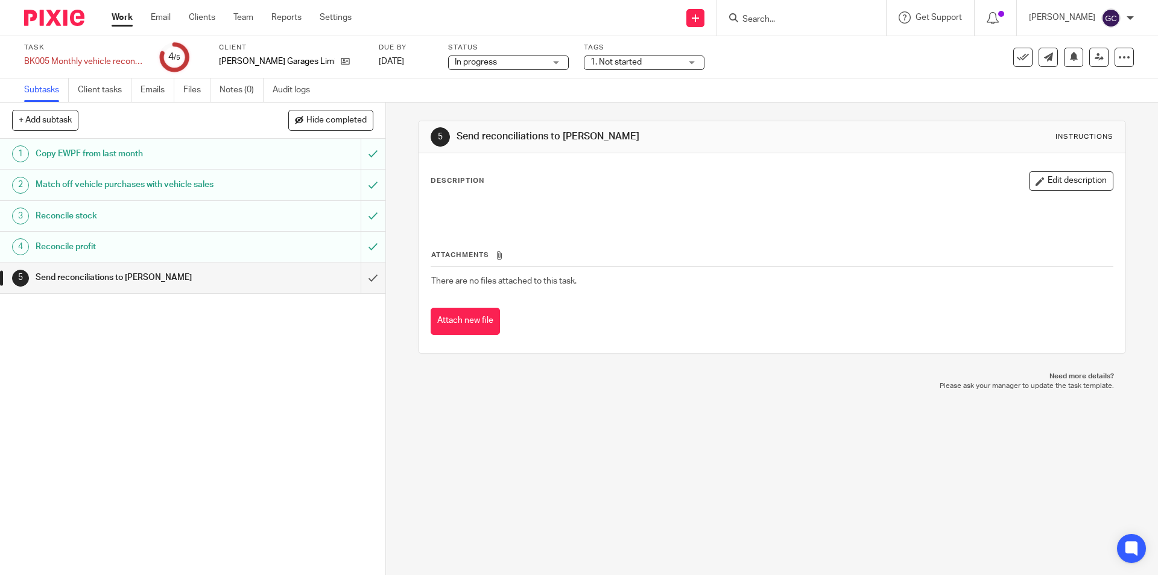 The width and height of the screenshot is (1158, 575). I want to click on a: Team, so click(243, 17).